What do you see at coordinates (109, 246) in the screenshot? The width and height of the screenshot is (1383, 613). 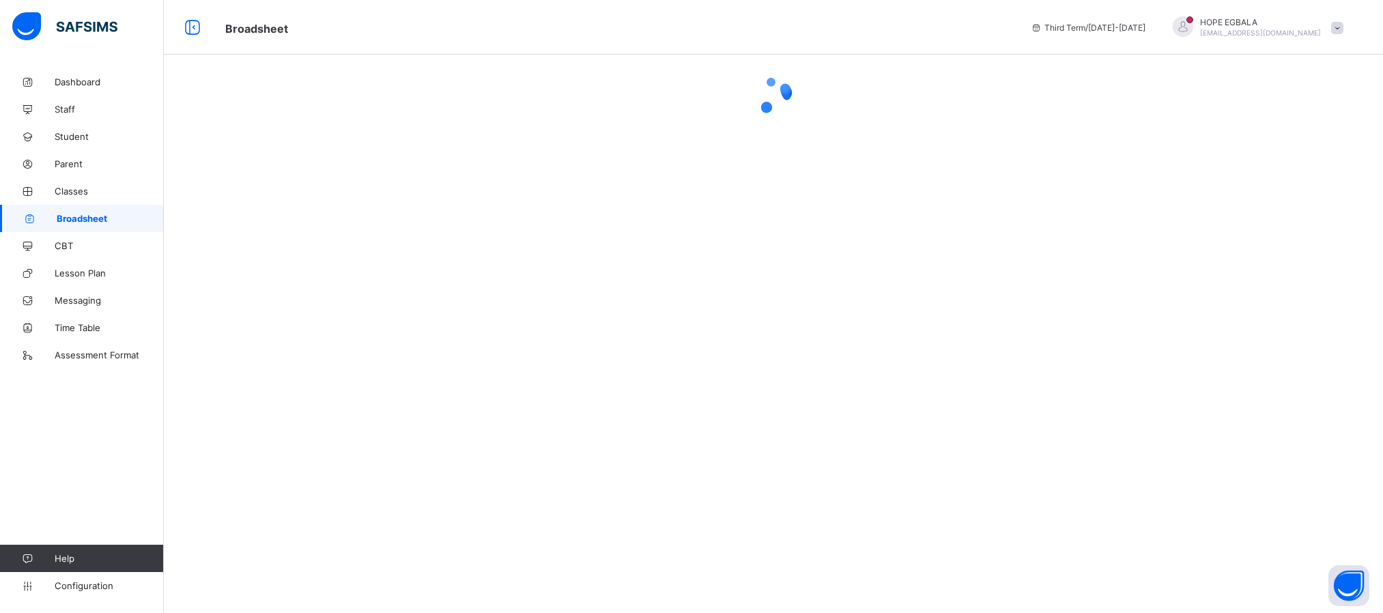 I see `span: CBT` at bounding box center [109, 246].